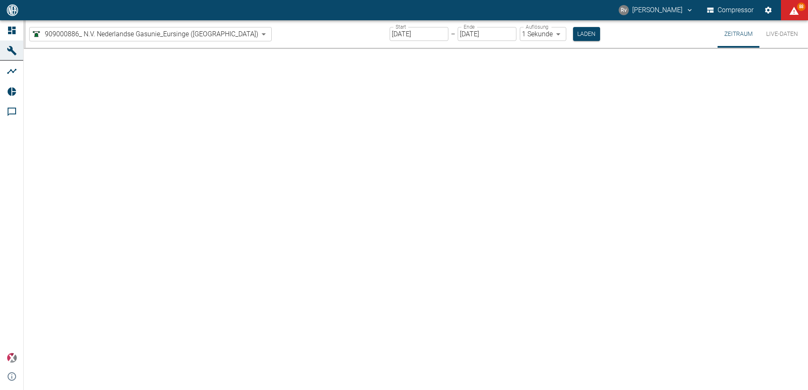 The height and width of the screenshot is (390, 808). What do you see at coordinates (782, 34) in the screenshot?
I see `button: Live-Daten` at bounding box center [782, 34].